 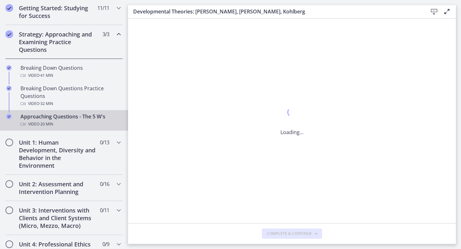 I want to click on h2: Unit 1: Human Development, Diversity and Behavior in the Environment, so click(x=58, y=154).